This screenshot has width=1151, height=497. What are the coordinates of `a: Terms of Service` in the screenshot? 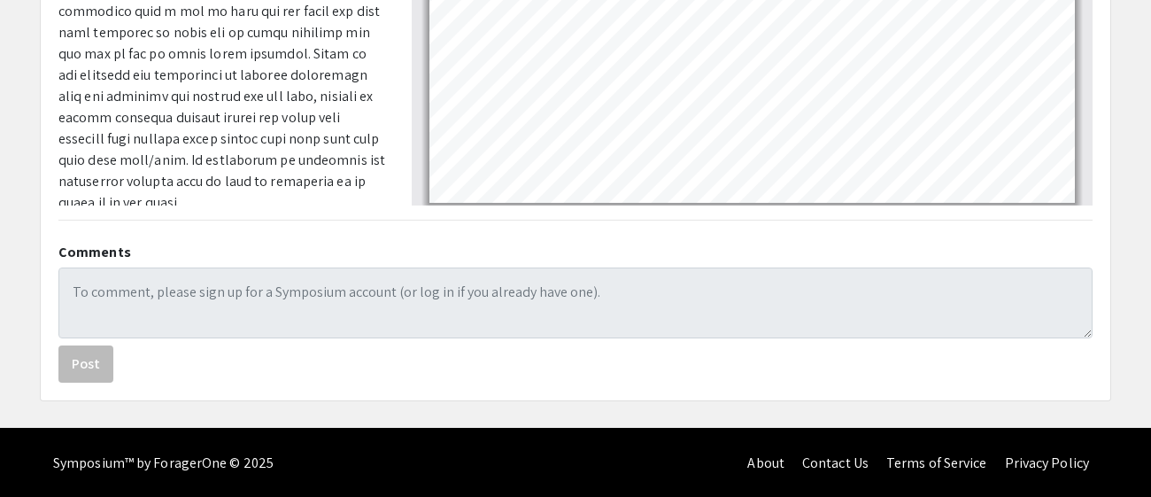 It's located at (937, 462).